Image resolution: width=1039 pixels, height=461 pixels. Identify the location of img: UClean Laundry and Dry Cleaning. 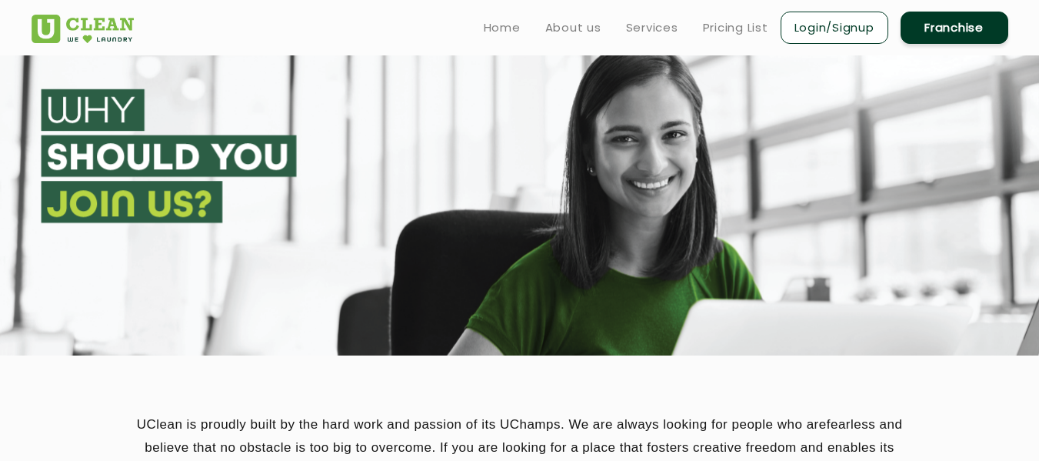
(82, 28).